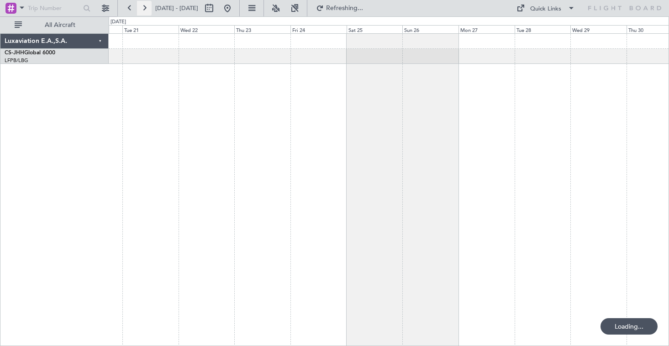 The height and width of the screenshot is (346, 669). Describe the element at coordinates (16, 60) in the screenshot. I see `a: LFPB/LBG` at that location.